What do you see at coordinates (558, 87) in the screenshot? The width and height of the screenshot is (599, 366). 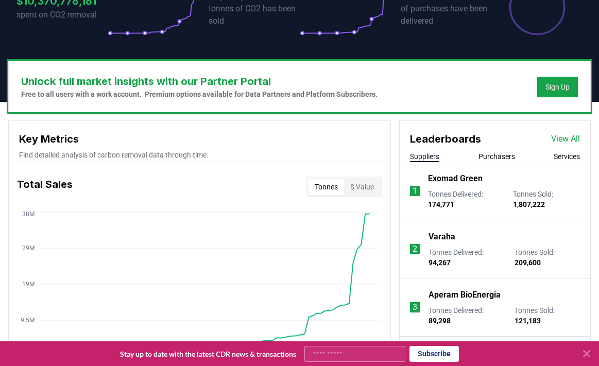 I see `button: Sign Up` at bounding box center [558, 87].